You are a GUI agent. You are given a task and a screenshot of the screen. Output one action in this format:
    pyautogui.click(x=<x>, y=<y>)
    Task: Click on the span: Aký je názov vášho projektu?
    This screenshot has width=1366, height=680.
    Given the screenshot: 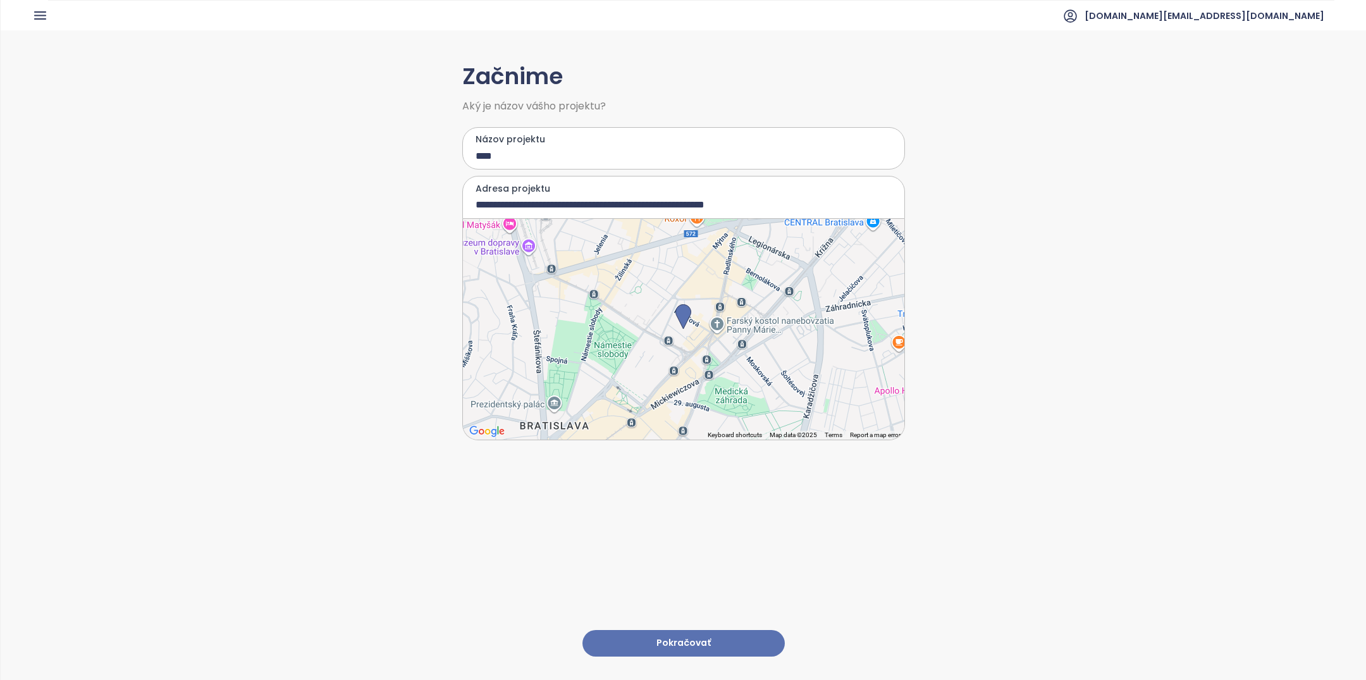 What is the action you would take?
    pyautogui.click(x=684, y=106)
    